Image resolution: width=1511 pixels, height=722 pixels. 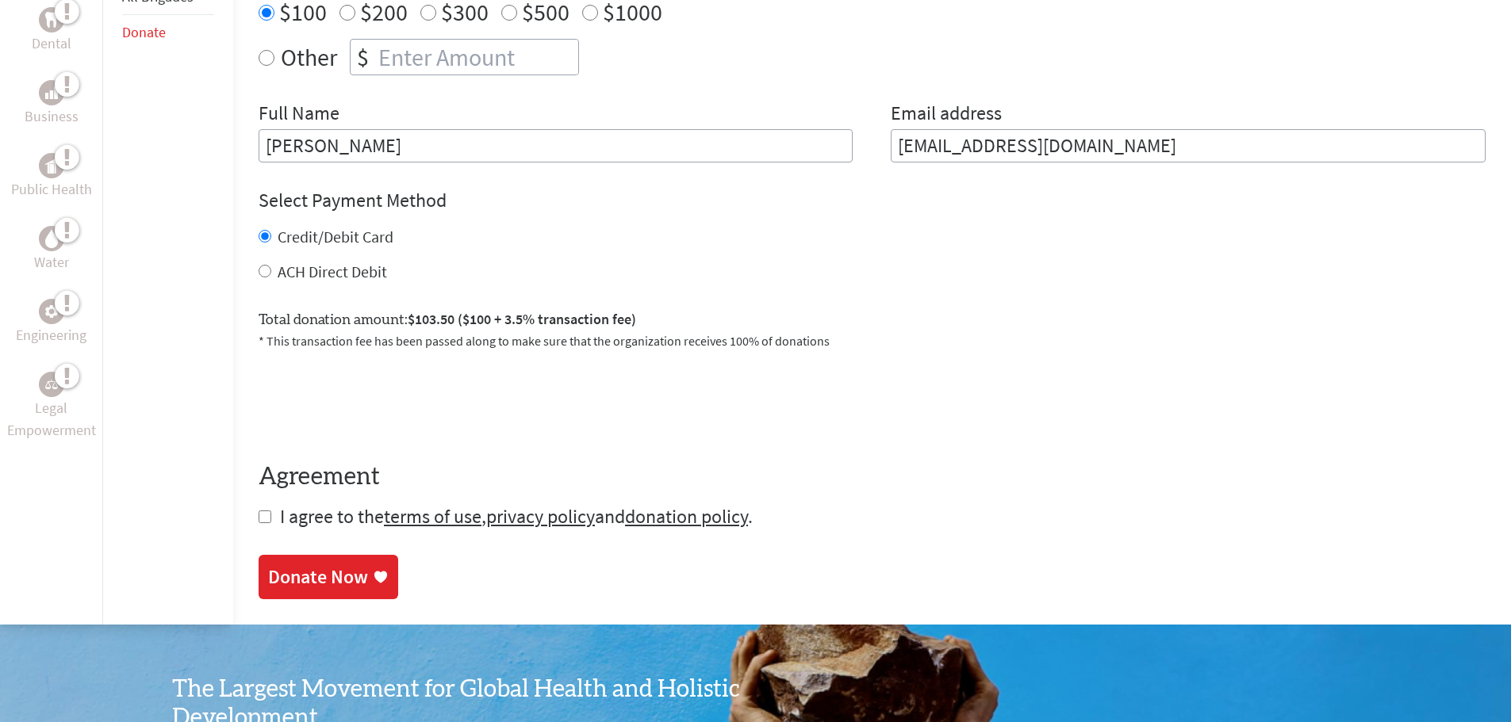 What do you see at coordinates (52, 166) in the screenshot?
I see `img: Public Health` at bounding box center [52, 166].